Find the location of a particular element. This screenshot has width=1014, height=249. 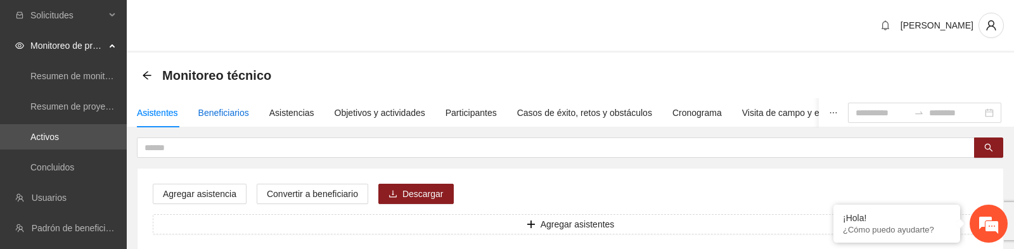

button: Agregar asistencia is located at coordinates (200, 194).